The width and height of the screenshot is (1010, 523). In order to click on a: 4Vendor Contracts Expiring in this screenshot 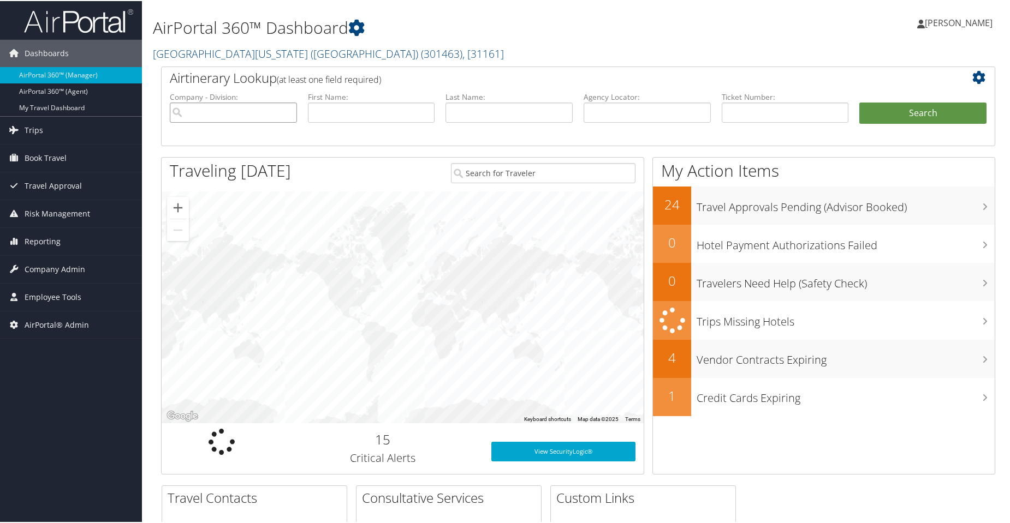, I will do `click(824, 358)`.